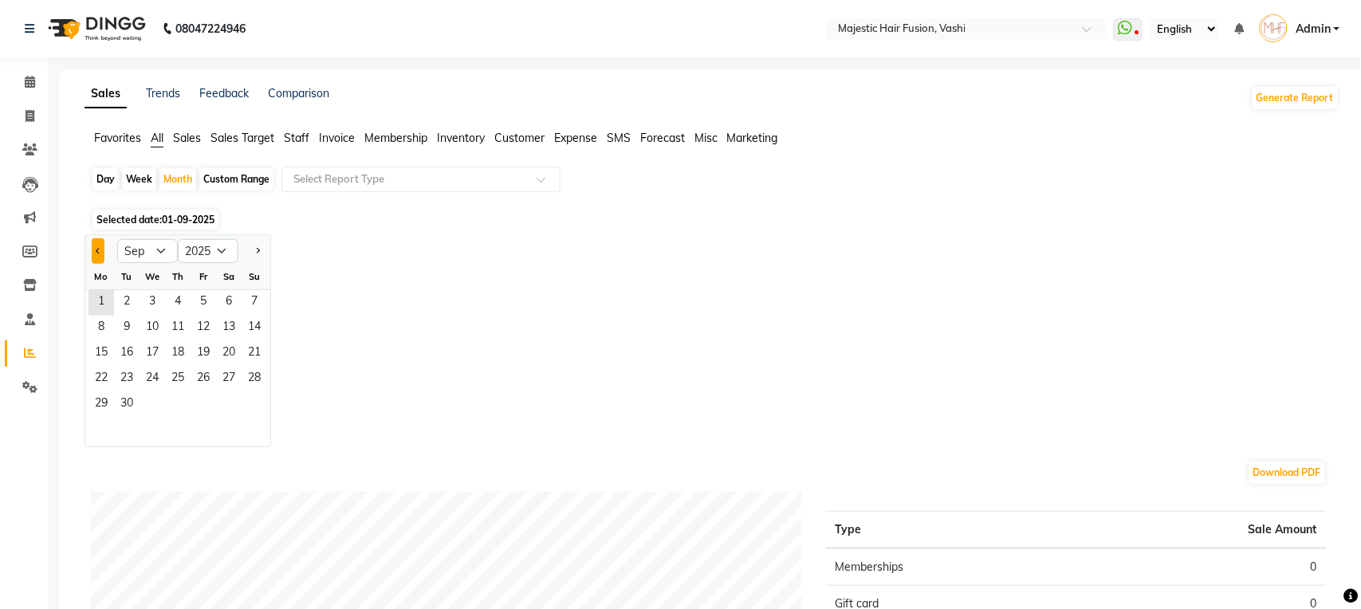 Image resolution: width=1361 pixels, height=609 pixels. Describe the element at coordinates (203, 303) in the screenshot. I see `span: 5` at that location.